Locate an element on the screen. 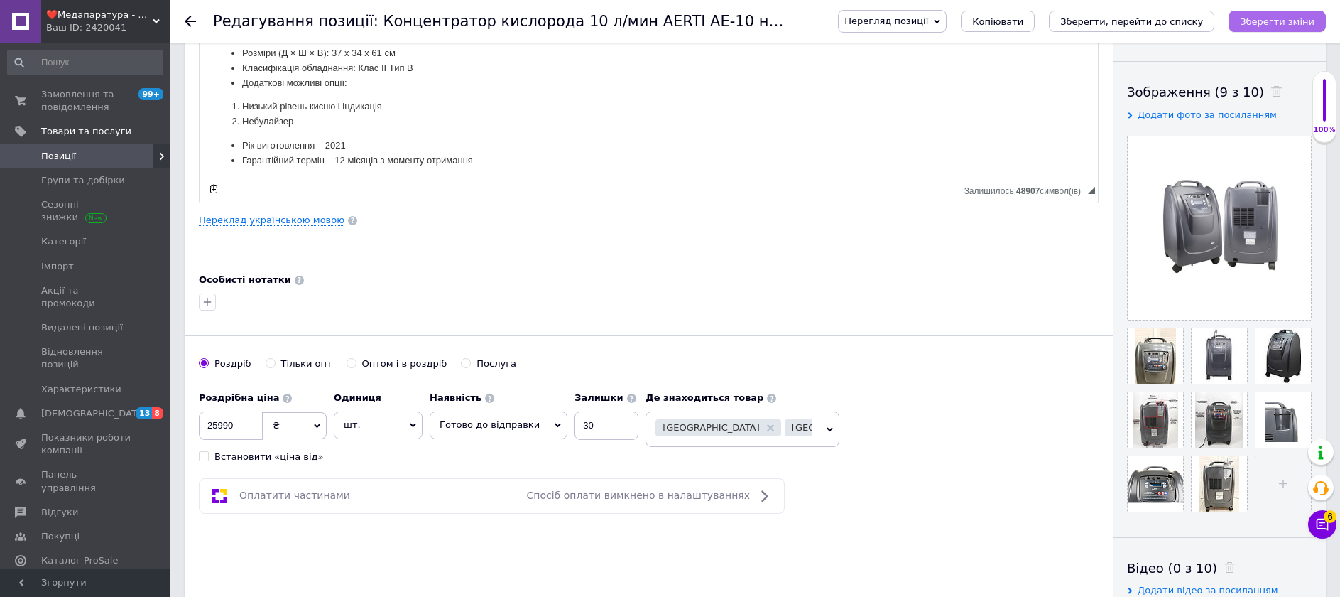 The image size is (1340, 597). span: Замовлення та повідомлення is located at coordinates (86, 101).